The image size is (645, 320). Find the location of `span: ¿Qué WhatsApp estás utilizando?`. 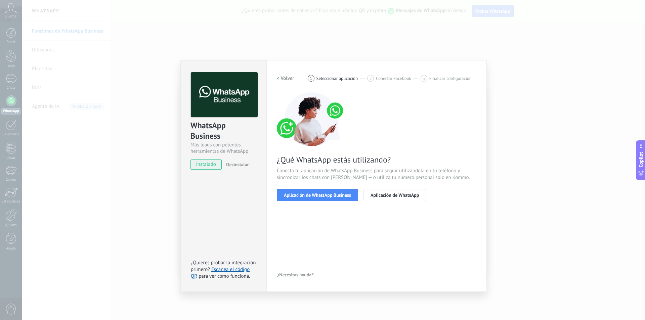

span: ¿Qué WhatsApp estás utilizando? is located at coordinates (377, 160).